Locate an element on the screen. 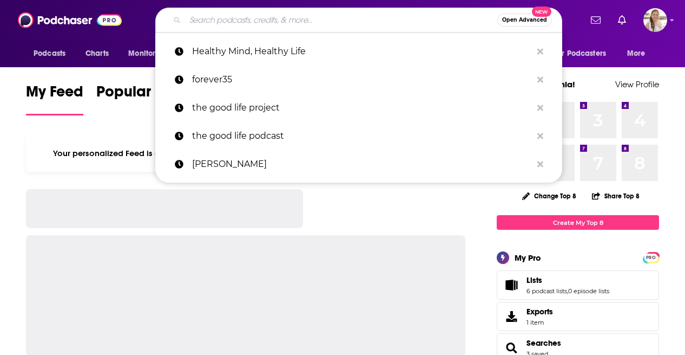 This screenshot has height=355, width=685. a: 0 episode lists is located at coordinates (589, 291).